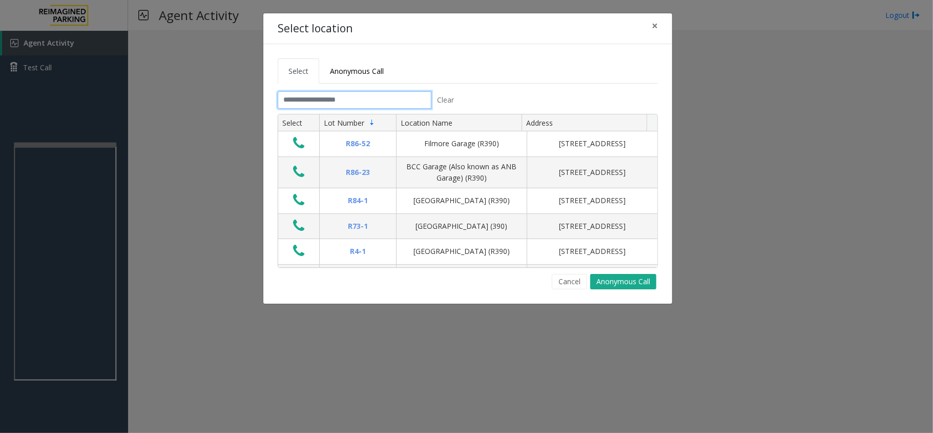 Image resolution: width=933 pixels, height=433 pixels. I want to click on div: R84-1, so click(358, 200).